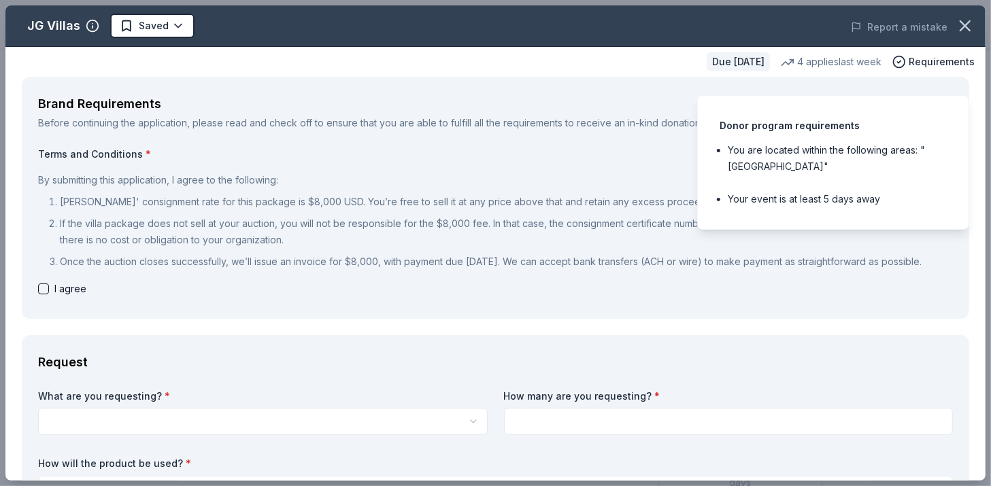 The image size is (991, 486). What do you see at coordinates (495, 104) in the screenshot?
I see `div: Brand Requirements` at bounding box center [495, 104].